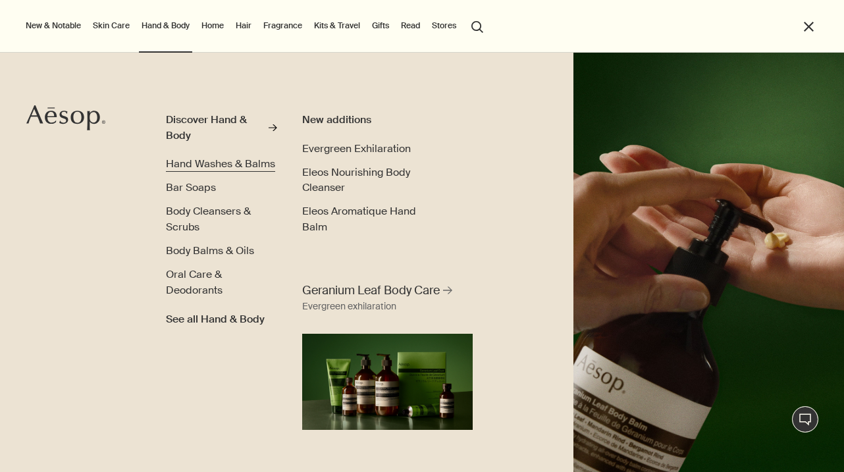 The height and width of the screenshot is (472, 844). Describe the element at coordinates (210, 250) in the screenshot. I see `span: Body Balms & Oils` at that location.